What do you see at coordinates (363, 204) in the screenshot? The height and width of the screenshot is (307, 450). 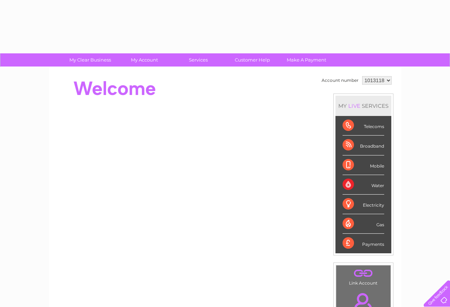 I see `div: Electricity` at bounding box center [363, 204].